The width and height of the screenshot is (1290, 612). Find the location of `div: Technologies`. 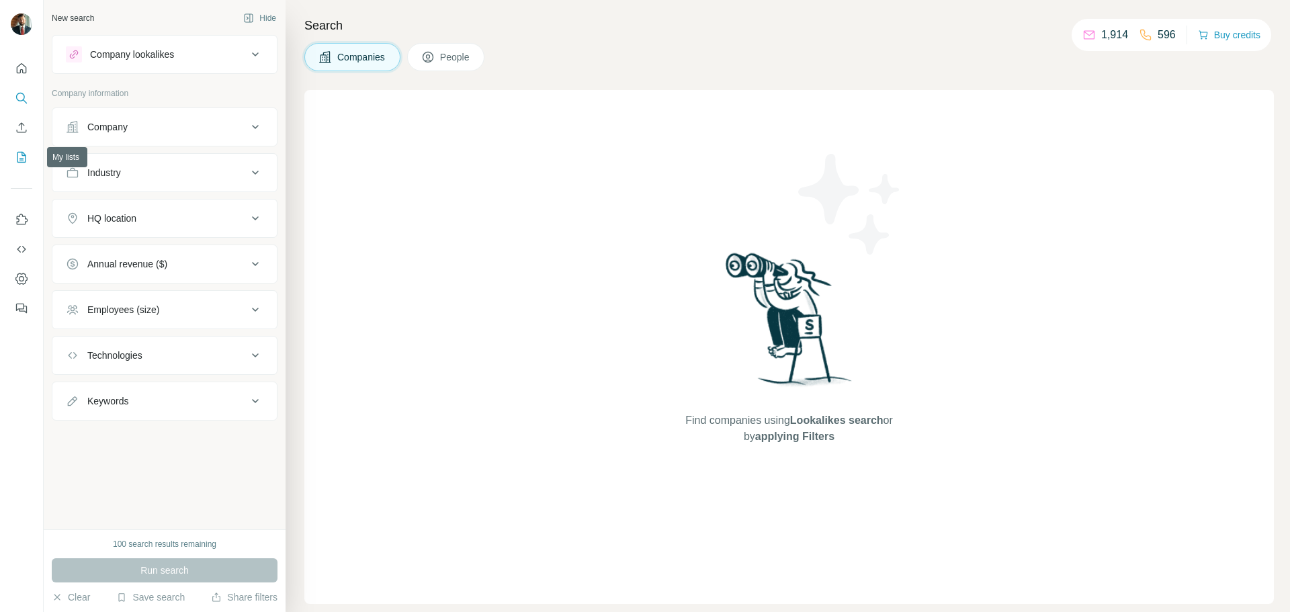

div: Technologies is located at coordinates (115, 355).